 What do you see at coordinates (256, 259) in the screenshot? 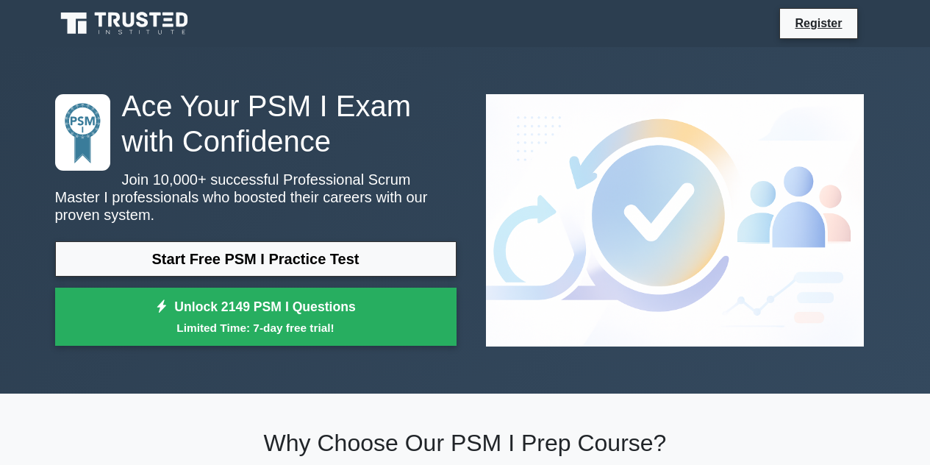
I see `a: Start Free PSM I Practice Test` at bounding box center [256, 259].